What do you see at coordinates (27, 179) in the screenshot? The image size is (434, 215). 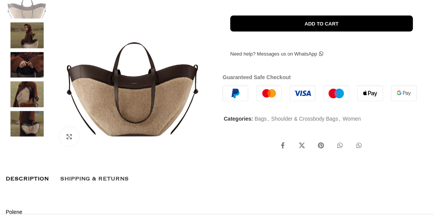 I see `span: Description` at bounding box center [27, 179].